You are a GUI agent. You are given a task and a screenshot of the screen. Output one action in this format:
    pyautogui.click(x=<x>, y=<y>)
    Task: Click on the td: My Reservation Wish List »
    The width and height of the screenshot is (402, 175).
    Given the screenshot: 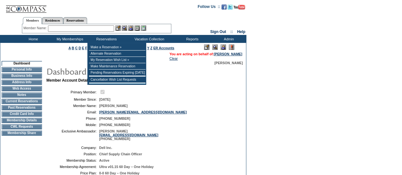 What is the action you would take?
    pyautogui.click(x=117, y=60)
    